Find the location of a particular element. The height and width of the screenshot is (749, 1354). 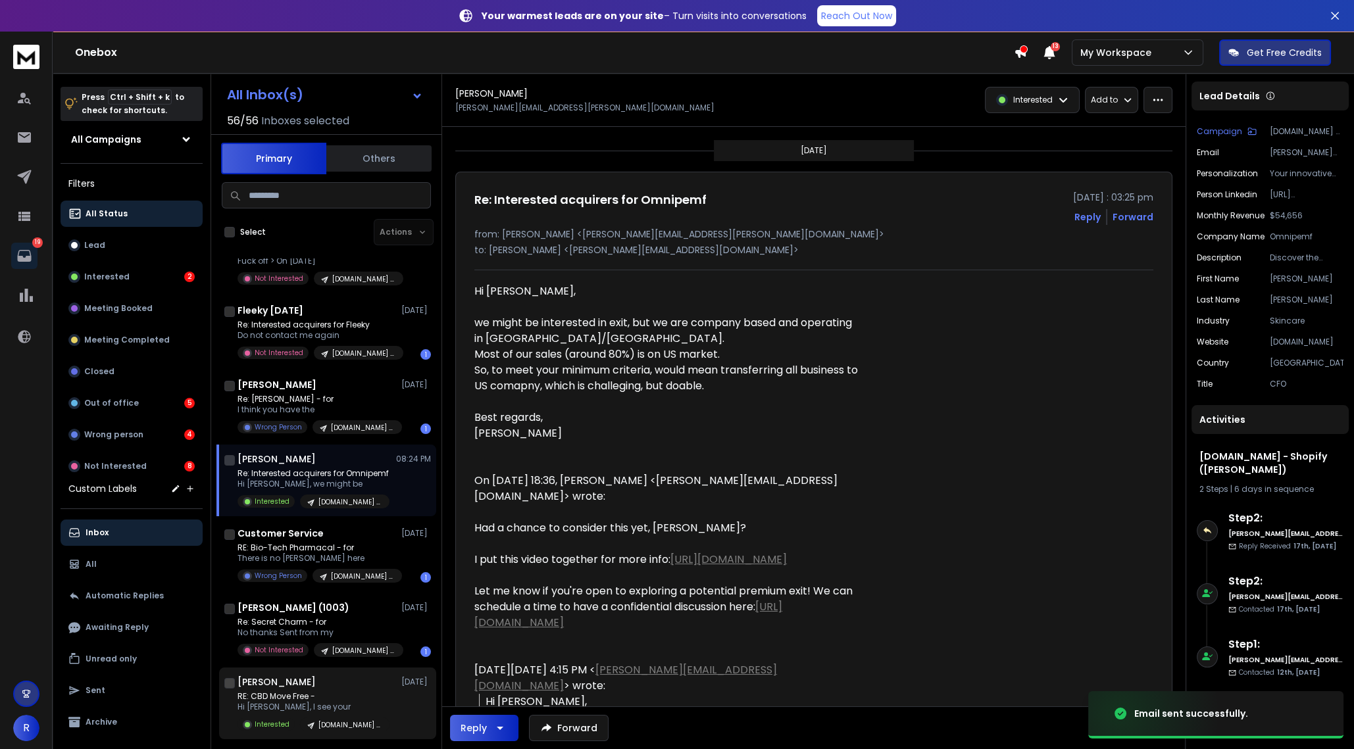

h3: Filters is located at coordinates (132, 183).